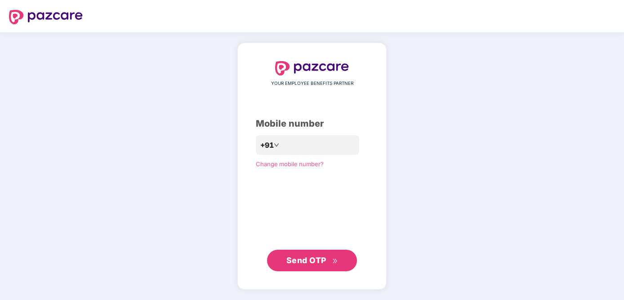  Describe the element at coordinates (289, 164) in the screenshot. I see `span: Change mobile number?` at that location.